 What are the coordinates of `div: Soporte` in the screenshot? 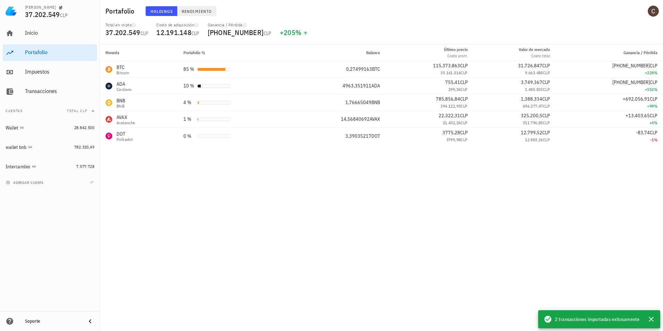 It's located at (53, 321).